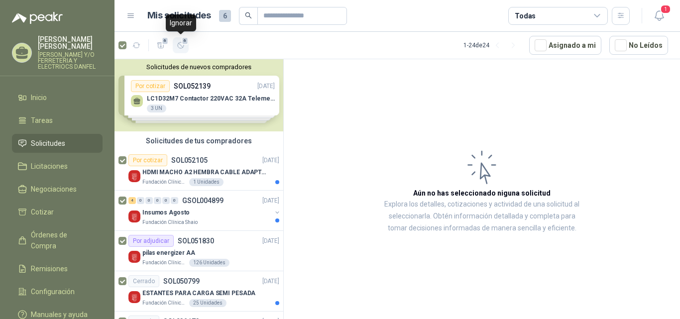 The height and width of the screenshot is (319, 680). Describe the element at coordinates (57, 292) in the screenshot. I see `a: Configuración` at that location.